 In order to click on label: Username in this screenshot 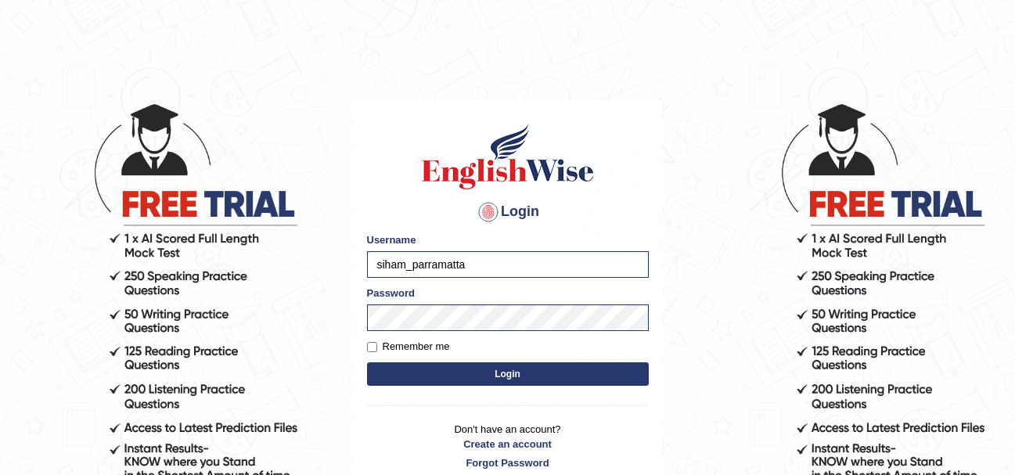, I will do `click(391, 240)`.